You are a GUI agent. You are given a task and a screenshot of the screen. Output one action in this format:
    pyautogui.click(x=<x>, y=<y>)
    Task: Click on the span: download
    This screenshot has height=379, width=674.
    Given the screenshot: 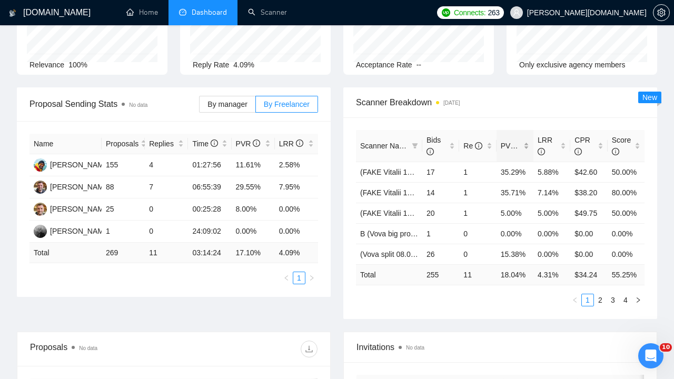 What is the action you would take?
    pyautogui.click(x=309, y=349)
    